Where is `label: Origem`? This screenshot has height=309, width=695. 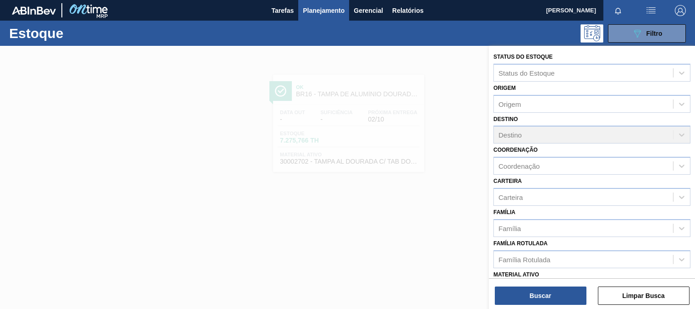
label: Origem is located at coordinates (504, 88).